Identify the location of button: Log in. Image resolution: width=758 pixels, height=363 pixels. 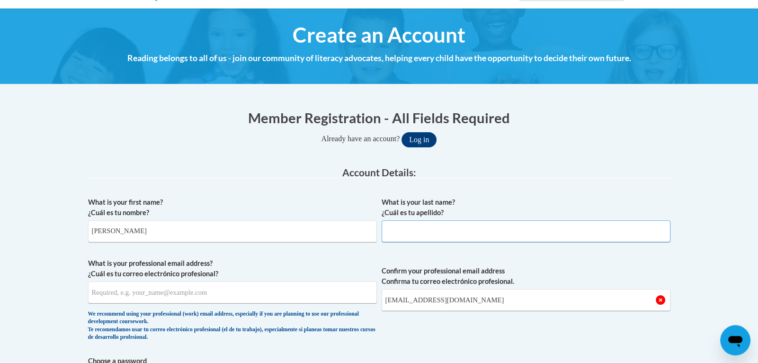
(419, 140).